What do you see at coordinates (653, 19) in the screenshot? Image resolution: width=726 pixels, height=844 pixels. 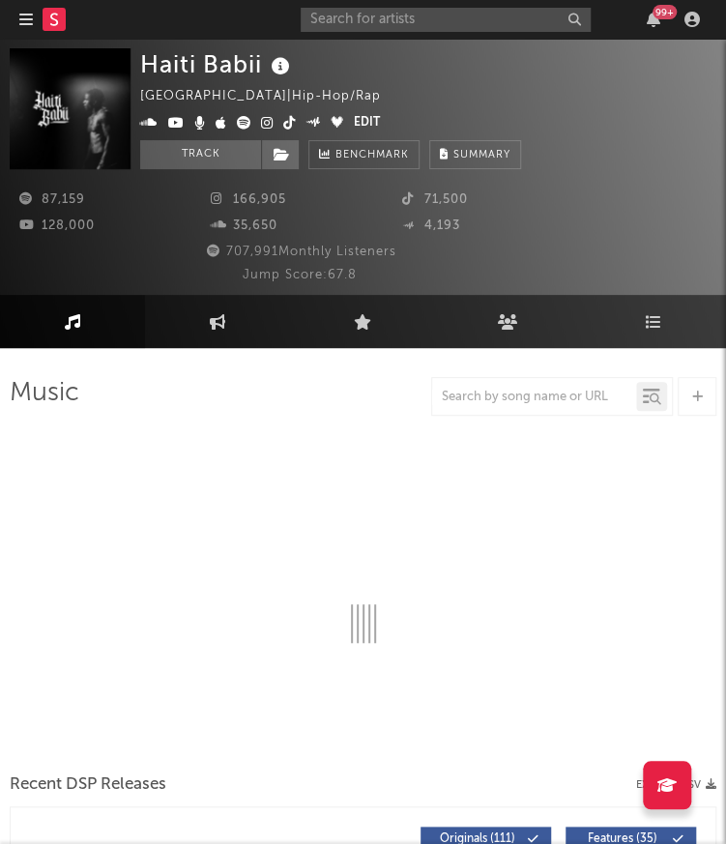 I see `button: 99+` at bounding box center [653, 19].